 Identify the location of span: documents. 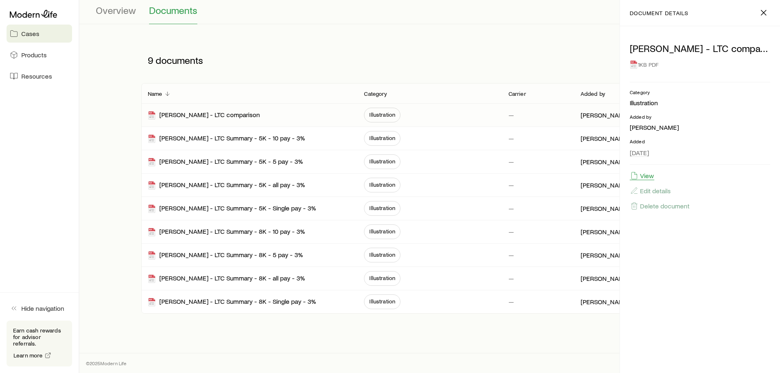
(179, 60).